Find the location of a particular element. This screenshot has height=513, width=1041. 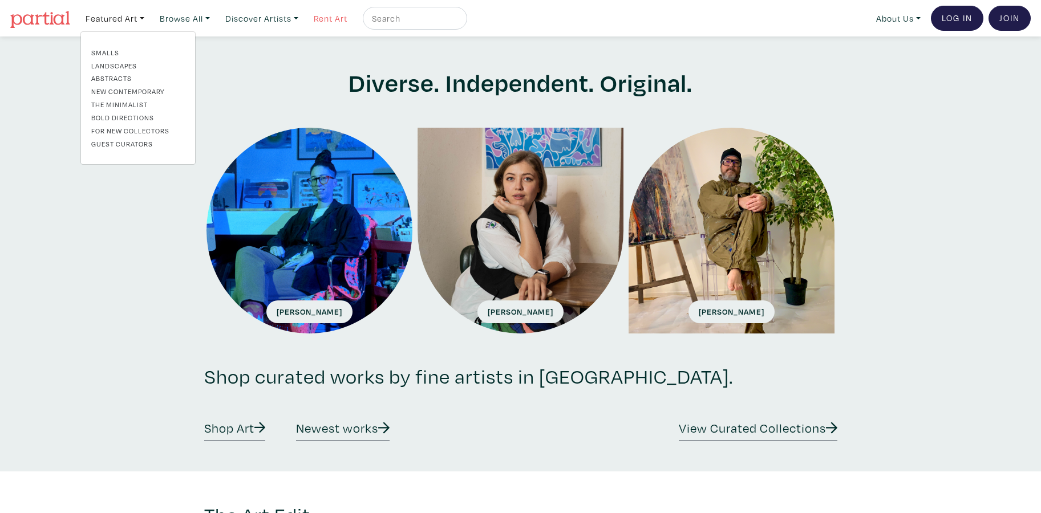

a: View Curated Collections is located at coordinates (758, 430).